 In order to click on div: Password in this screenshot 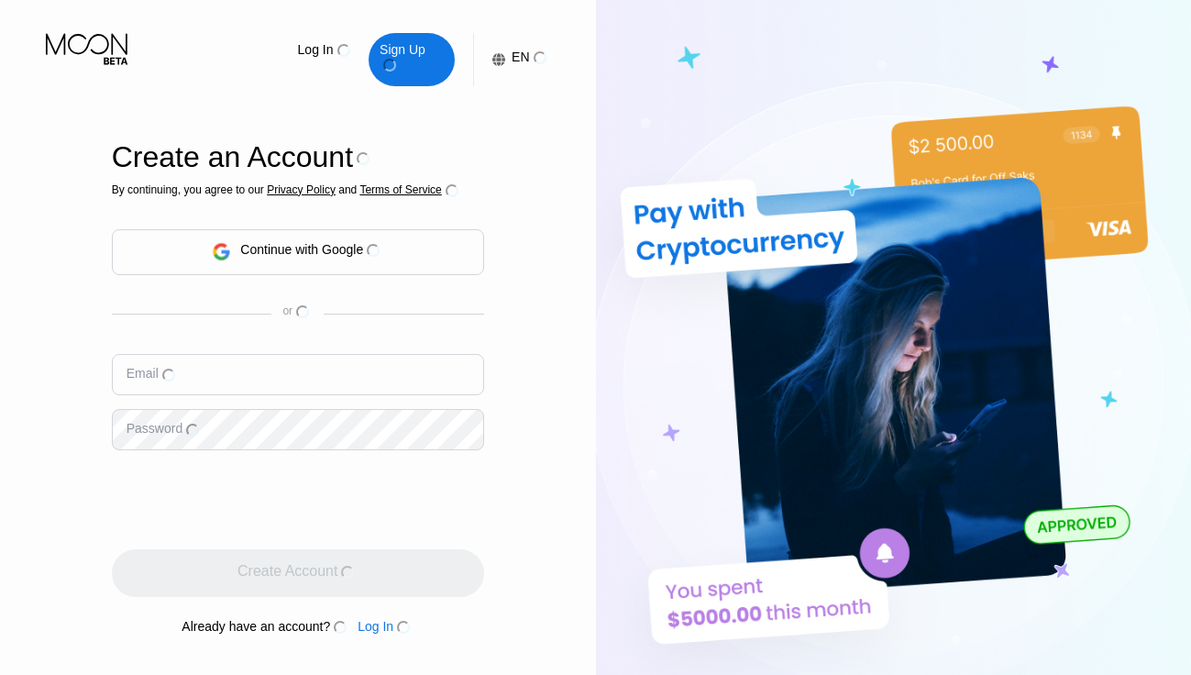, I will do `click(164, 431)`.